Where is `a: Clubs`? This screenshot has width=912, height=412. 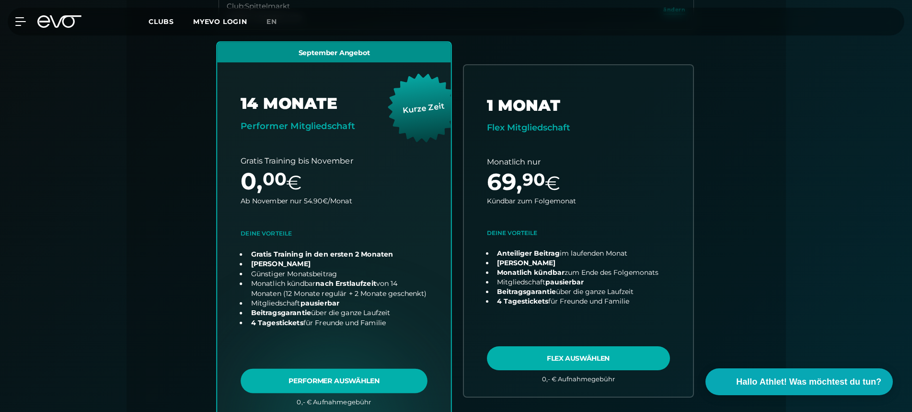 a: Clubs is located at coordinates (171, 21).